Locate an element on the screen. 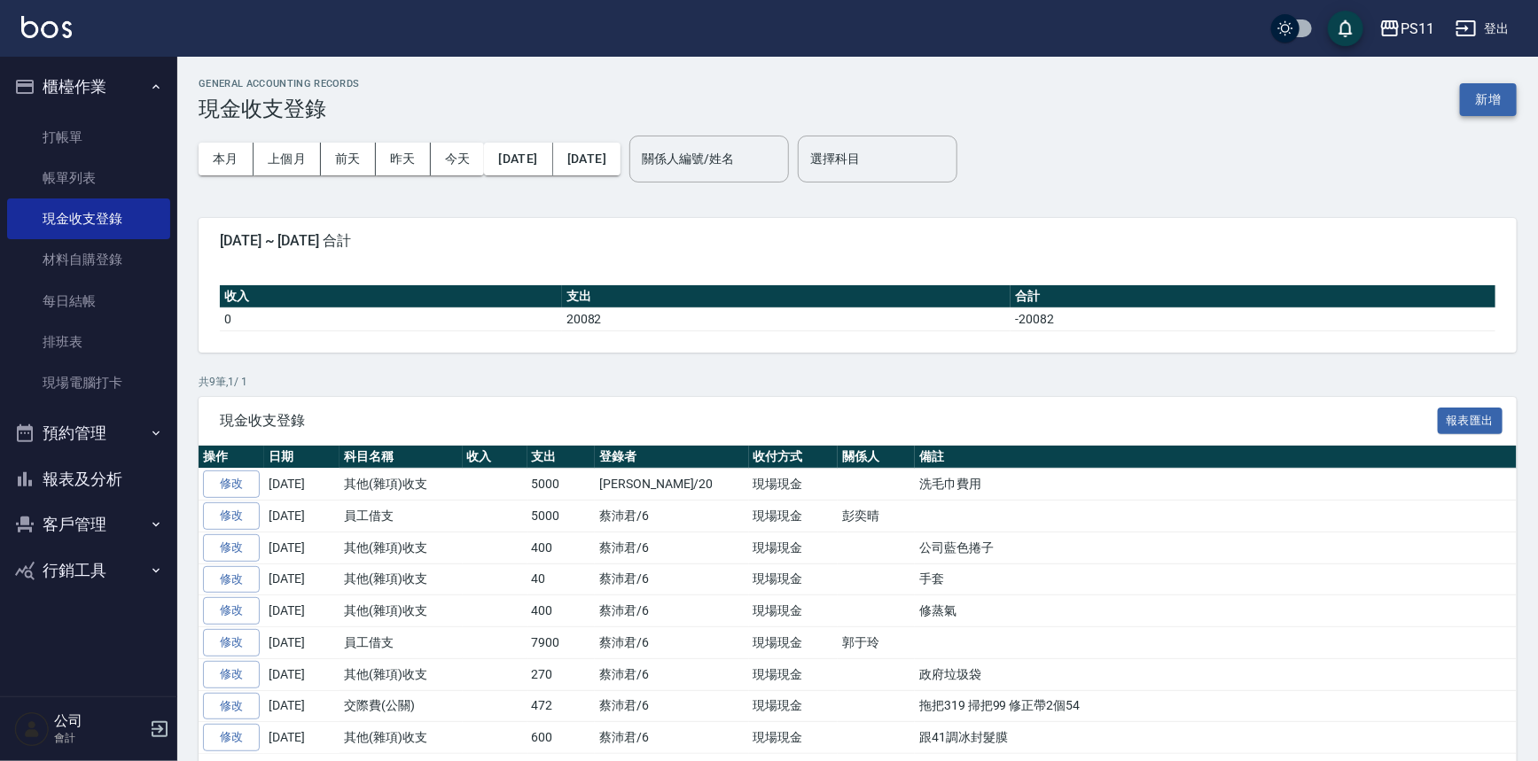 The width and height of the screenshot is (1538, 761). td: 7900 is located at coordinates (561, 643).